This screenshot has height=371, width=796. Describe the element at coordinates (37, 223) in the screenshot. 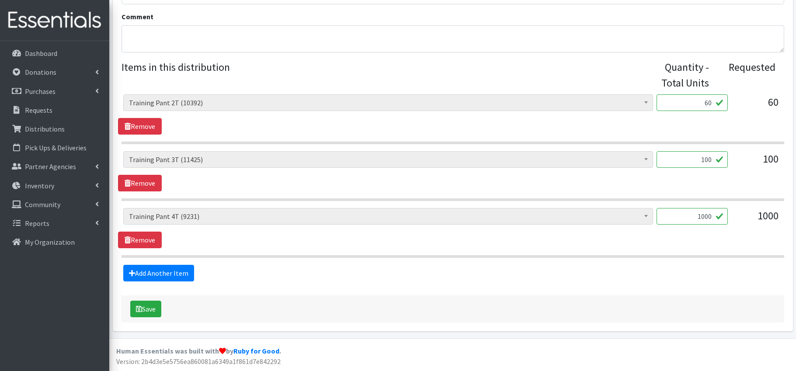

I see `p: Reports` at that location.